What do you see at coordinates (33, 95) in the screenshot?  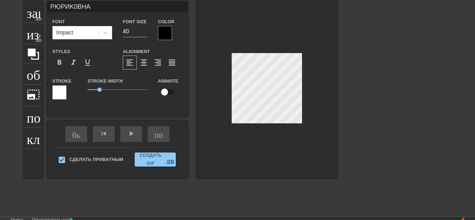 I see `font: photo_size_select_large` at bounding box center [33, 95].